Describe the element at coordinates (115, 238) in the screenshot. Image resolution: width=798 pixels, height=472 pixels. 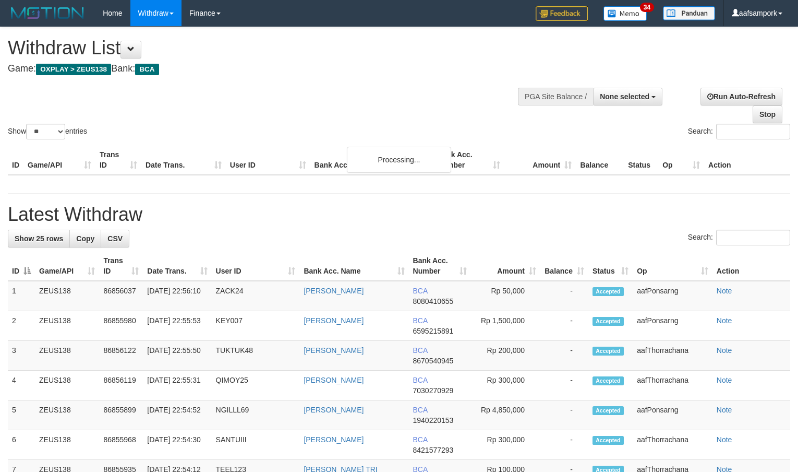
I see `span: CSV` at that location.